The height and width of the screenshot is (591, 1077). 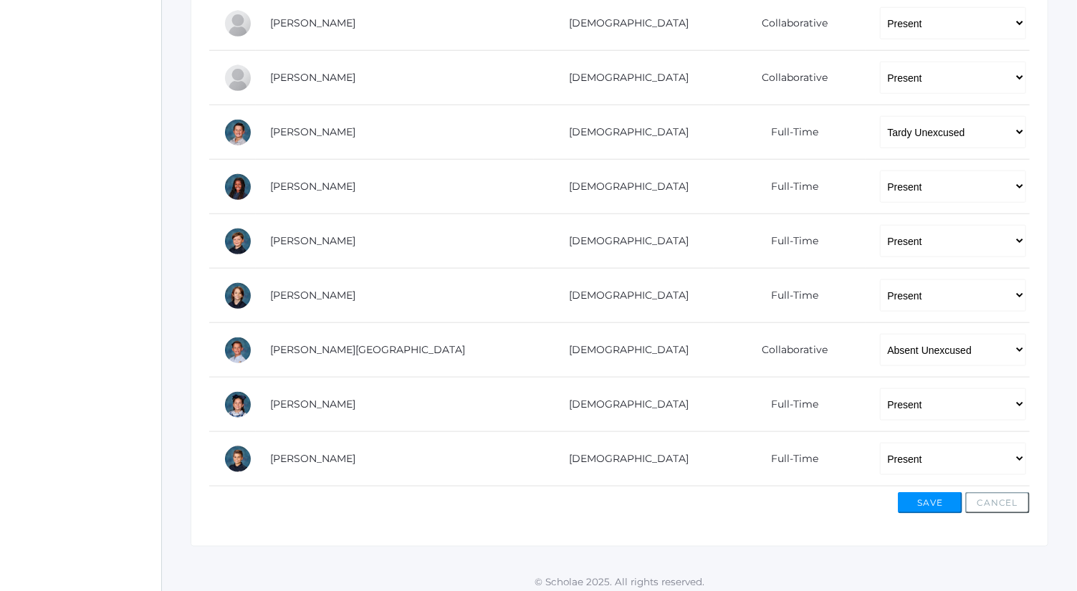 I want to click on div: Annabelle Yepiskoposyan, so click(x=238, y=405).